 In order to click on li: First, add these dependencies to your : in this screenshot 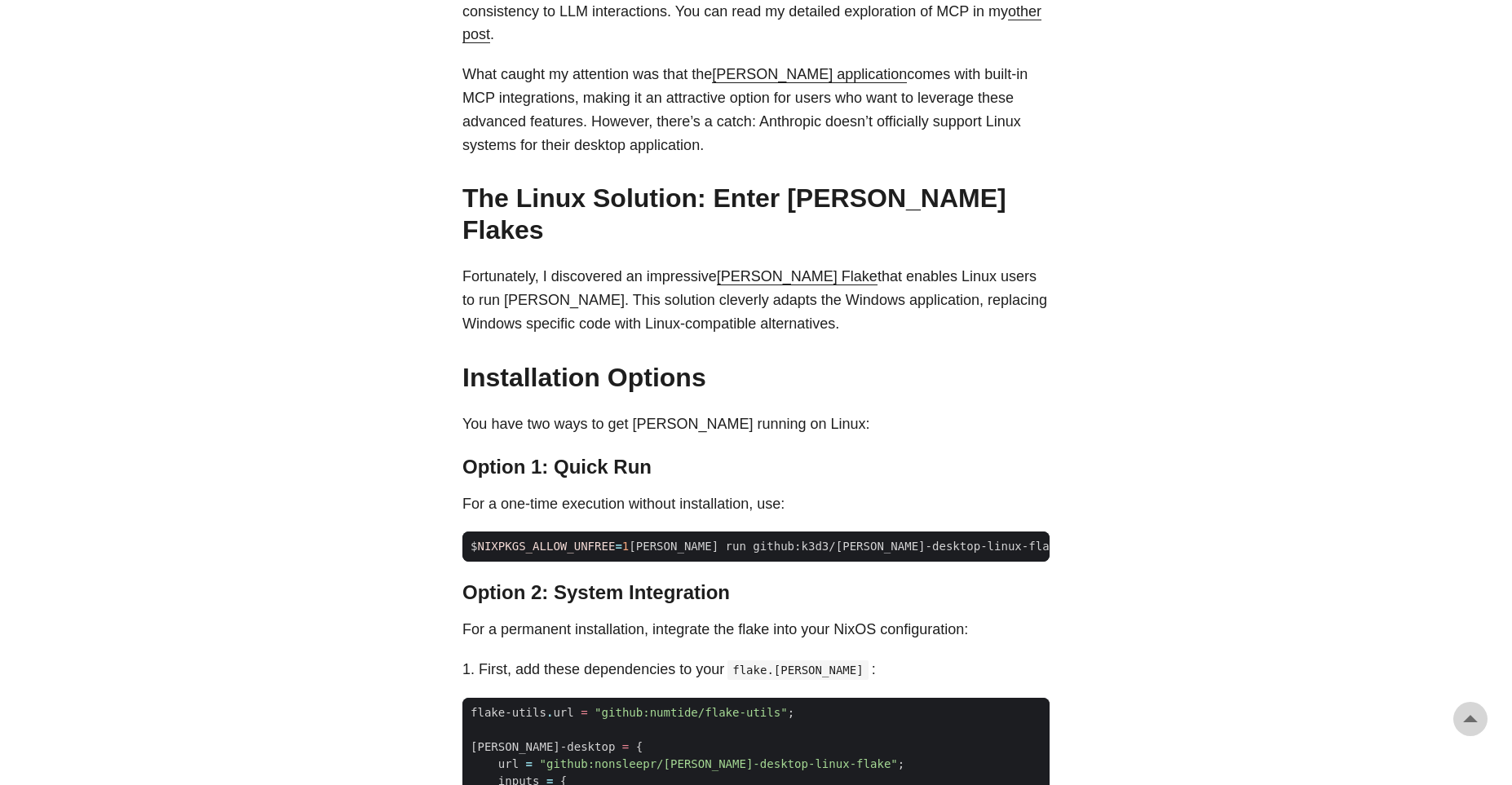, I will do `click(764, 670)`.